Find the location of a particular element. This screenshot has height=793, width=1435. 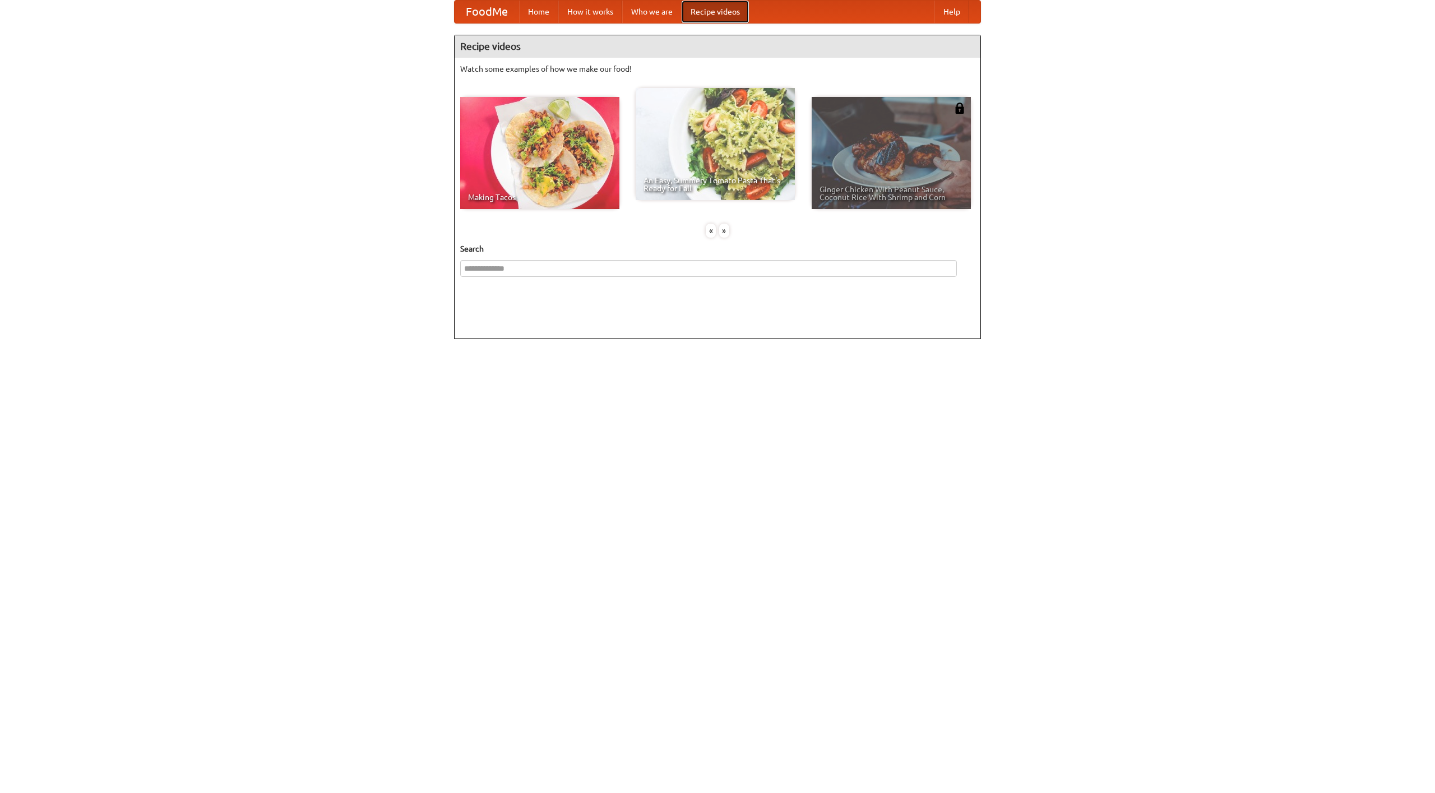

a: Home is located at coordinates (539, 12).